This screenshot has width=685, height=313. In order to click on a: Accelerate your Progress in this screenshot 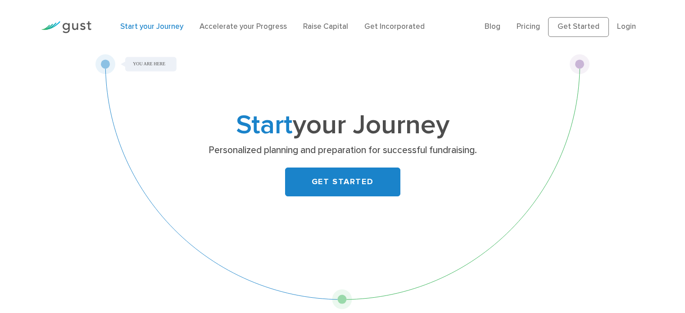, I will do `click(243, 27)`.